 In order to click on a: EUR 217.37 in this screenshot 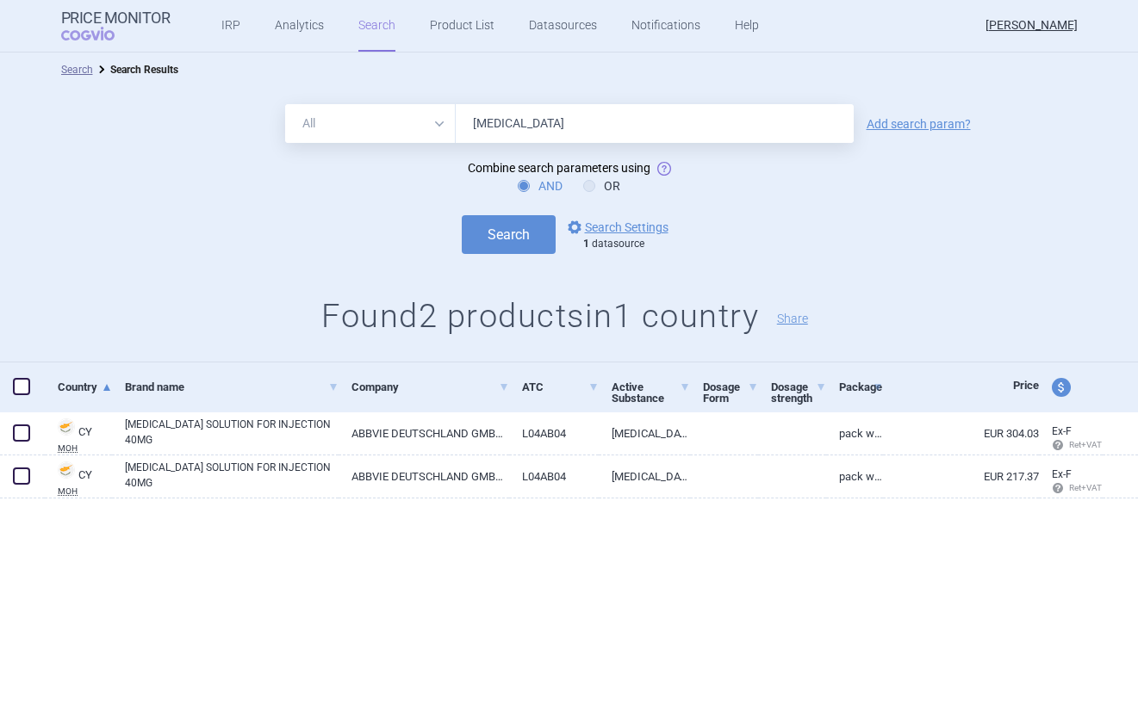, I will do `click(960, 476)`.